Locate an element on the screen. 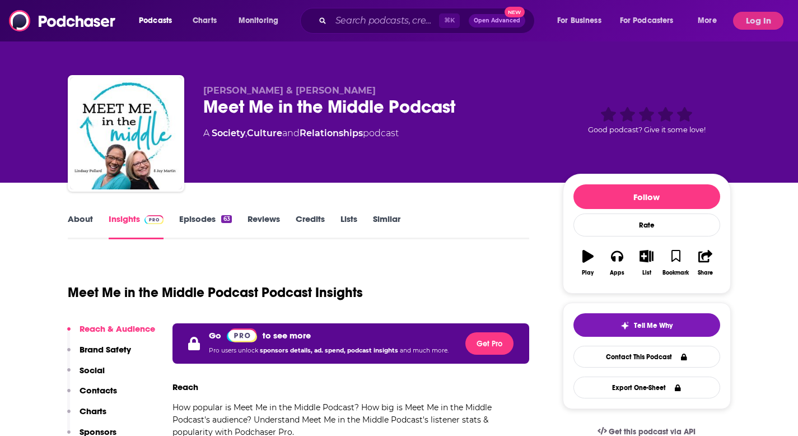  span: Podcasts is located at coordinates (155, 21).